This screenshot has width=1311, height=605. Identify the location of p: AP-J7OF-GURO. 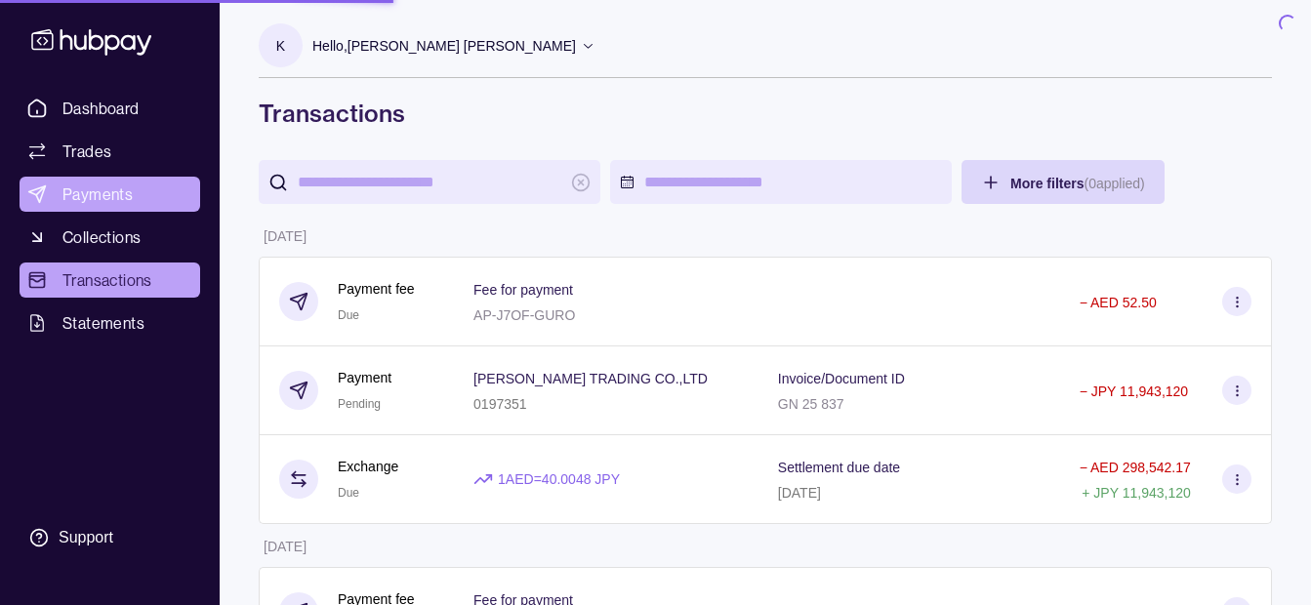
(524, 315).